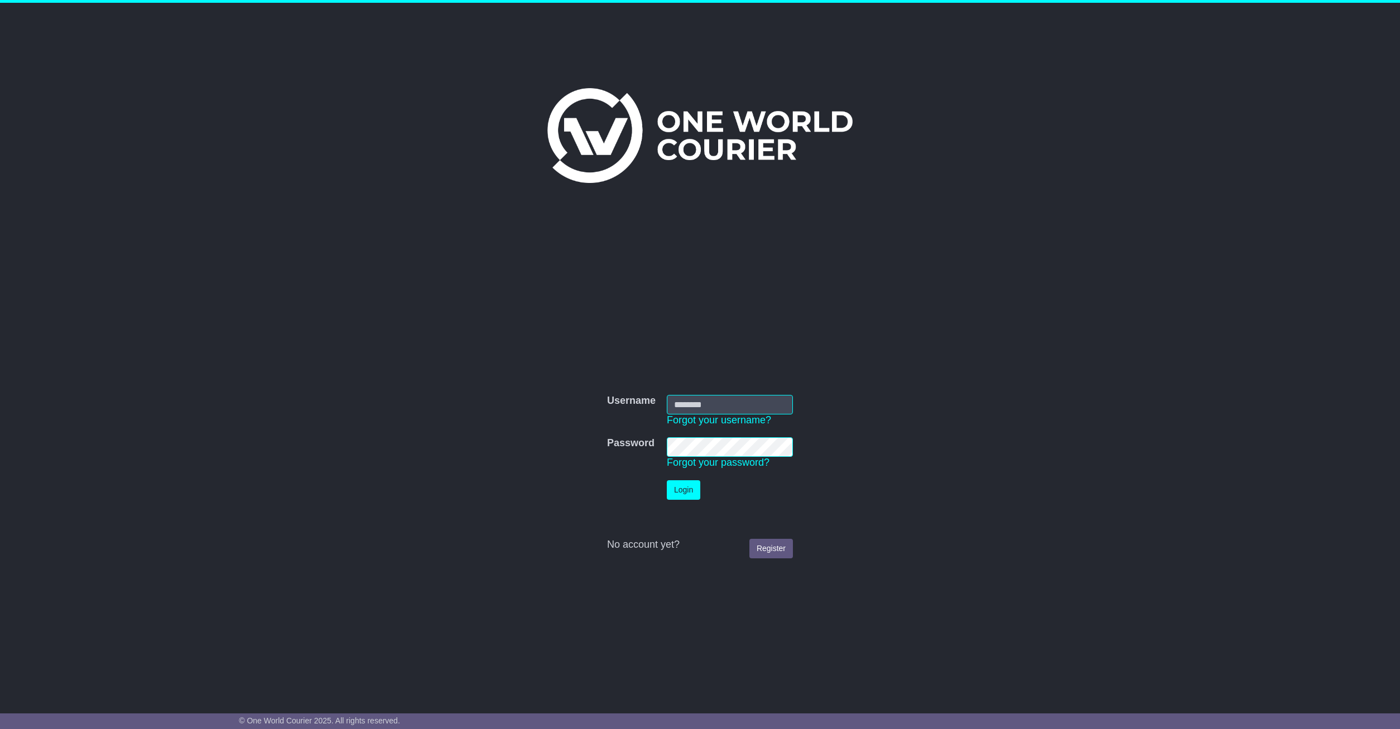 The height and width of the screenshot is (729, 1400). What do you see at coordinates (700, 136) in the screenshot?
I see `img: One World` at bounding box center [700, 136].